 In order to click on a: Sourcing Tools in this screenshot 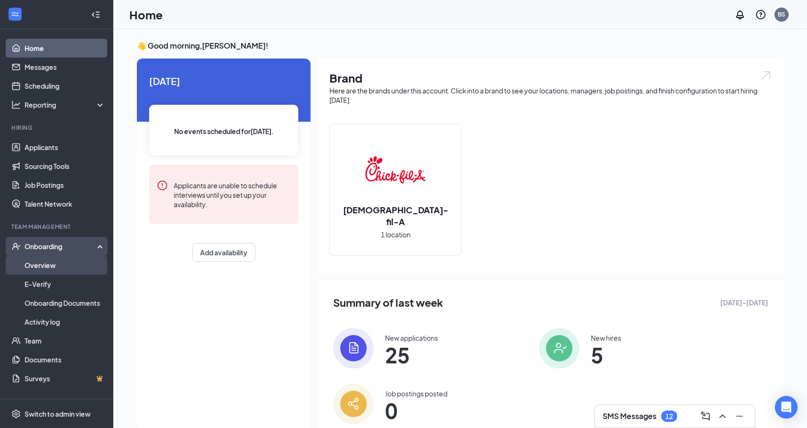, I will do `click(65, 166)`.